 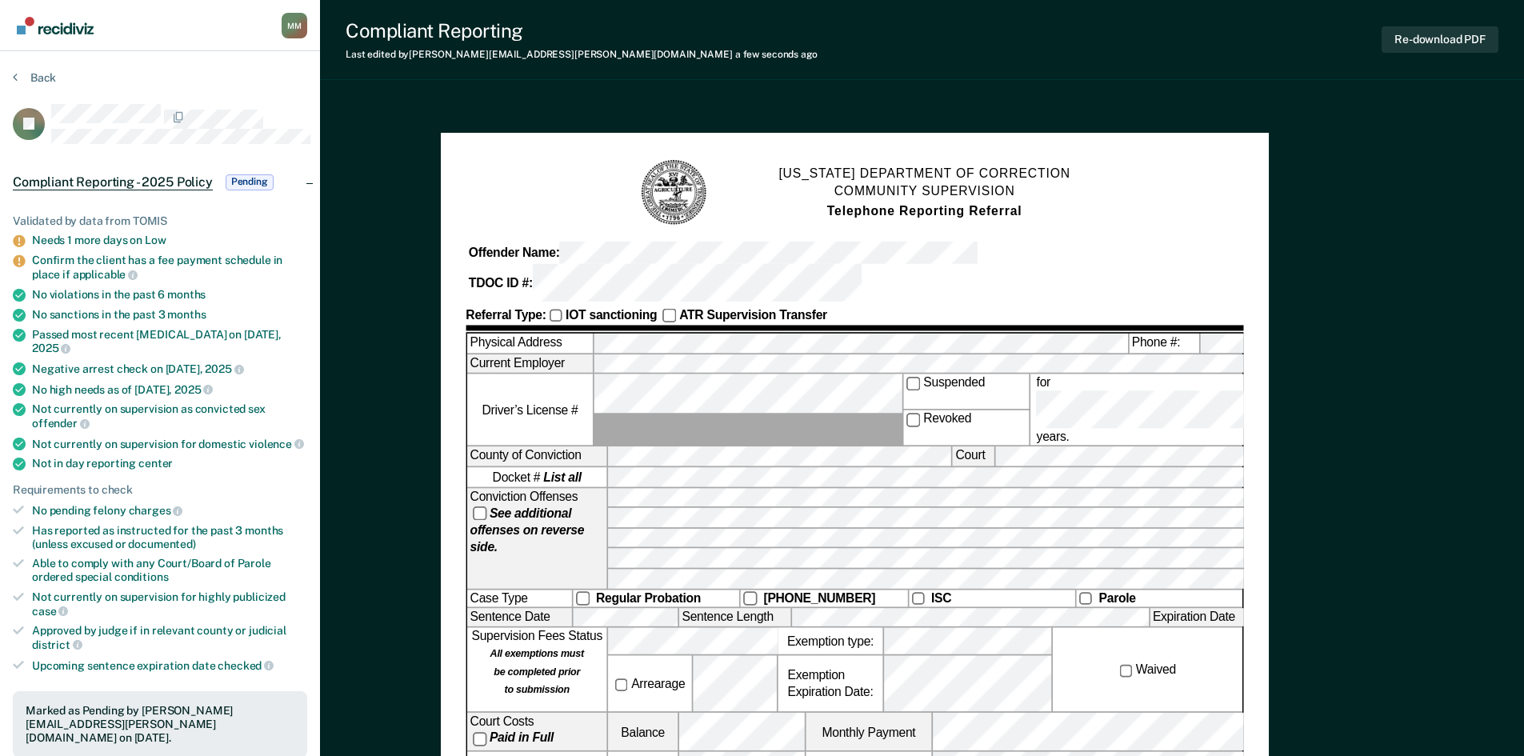 What do you see at coordinates (113, 182) in the screenshot?
I see `span: Compliant Reporting - 2025 Policy` at bounding box center [113, 182].